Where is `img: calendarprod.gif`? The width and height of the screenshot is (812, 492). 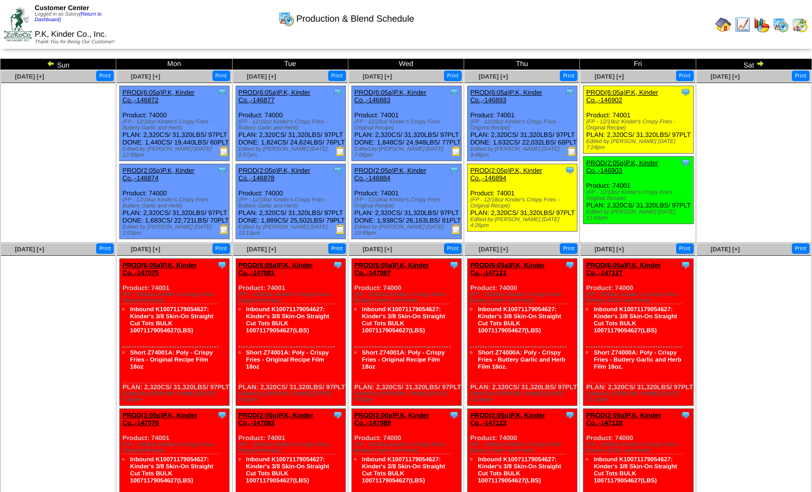
img: calendarprod.gif is located at coordinates (286, 19).